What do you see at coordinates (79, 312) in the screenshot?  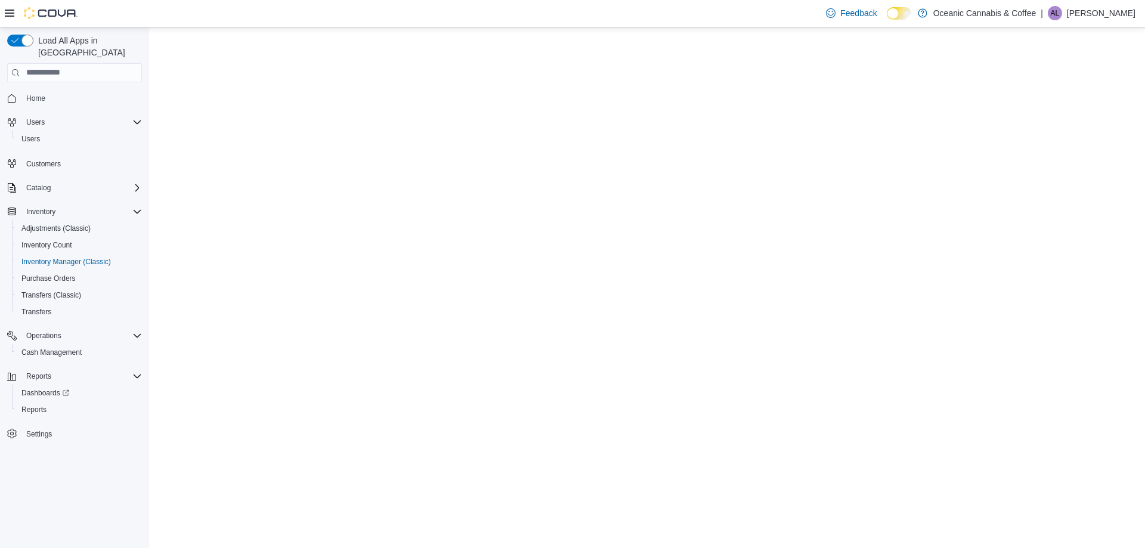 I see `button: Transfers` at bounding box center [79, 312].